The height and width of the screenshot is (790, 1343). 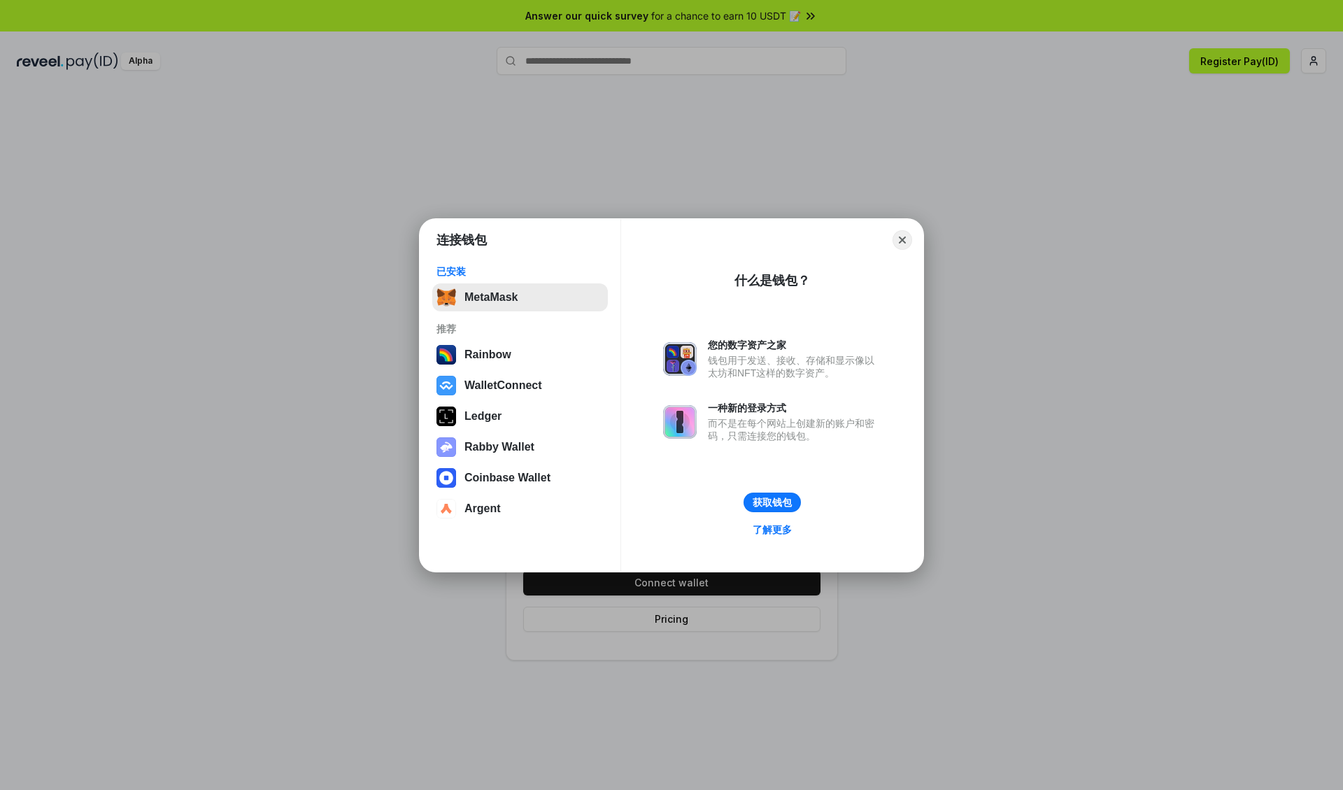 What do you see at coordinates (483, 509) in the screenshot?
I see `div: Argent` at bounding box center [483, 509].